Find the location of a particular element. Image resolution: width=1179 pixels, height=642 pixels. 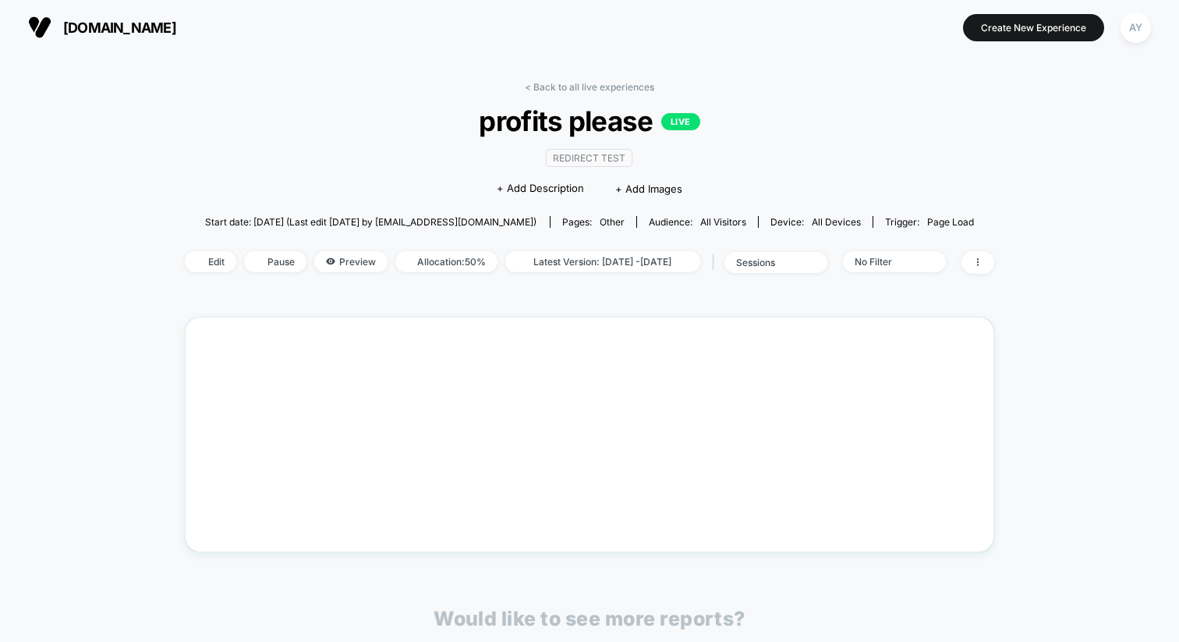

div: Trigger: is located at coordinates (930, 221).